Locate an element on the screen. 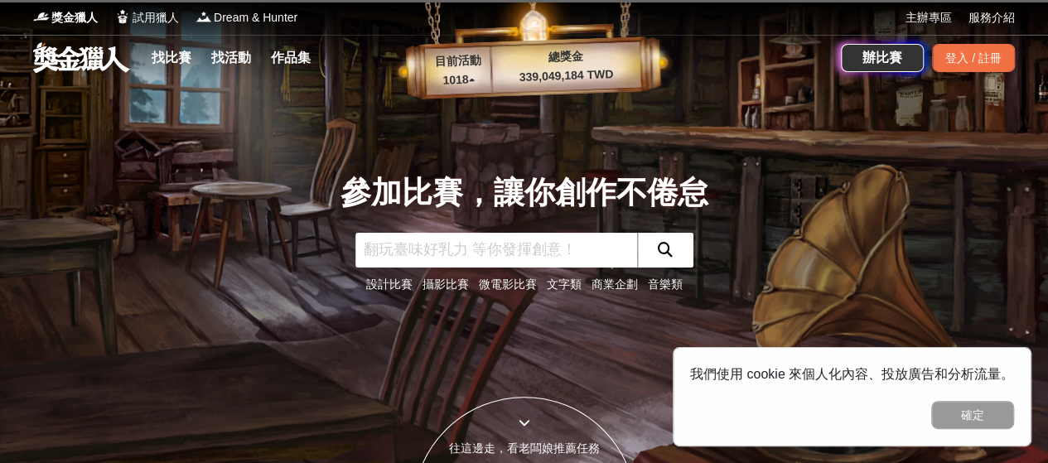 This screenshot has width=1048, height=463. a: Logo試用獵人 is located at coordinates (147, 17).